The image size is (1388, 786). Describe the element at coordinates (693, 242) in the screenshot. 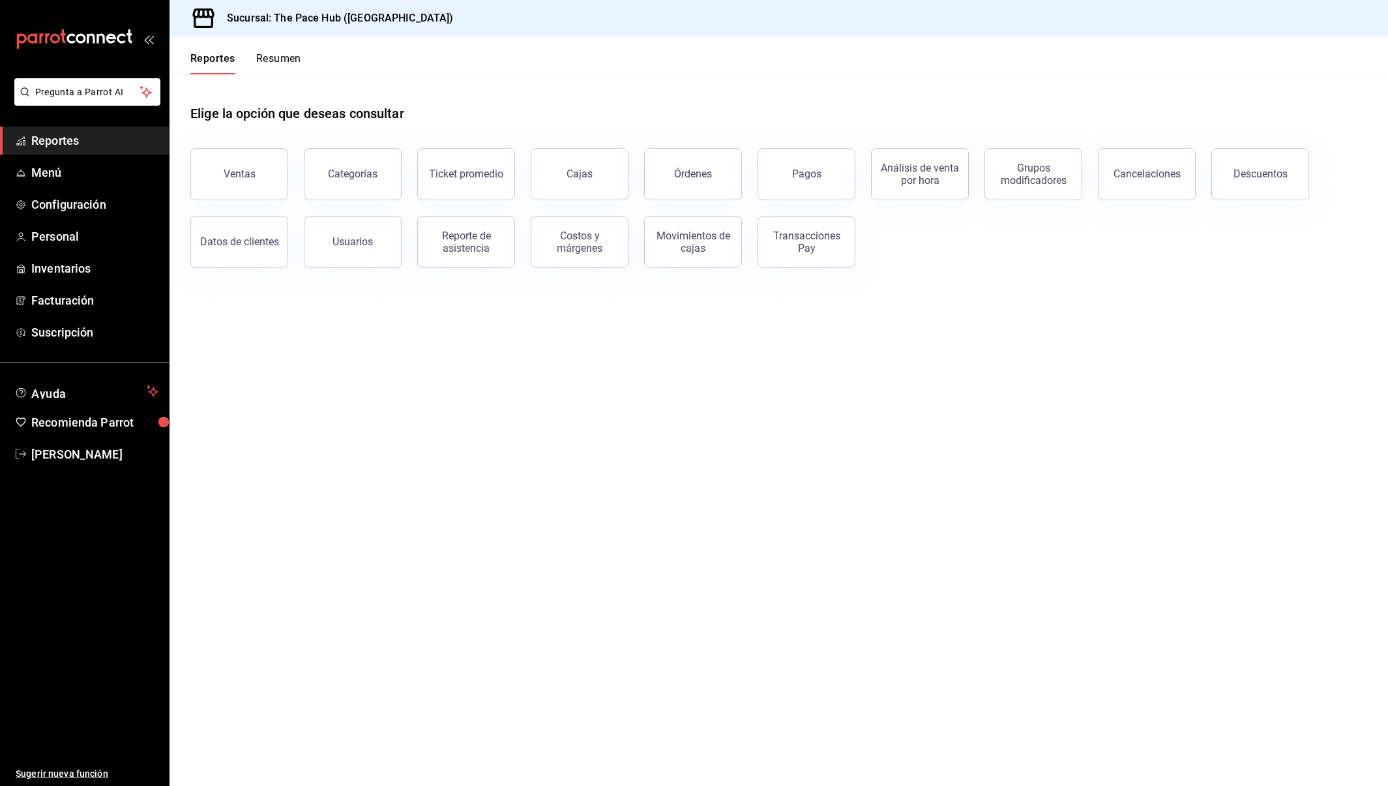

I see `button: Movimientos de cajas` at that location.